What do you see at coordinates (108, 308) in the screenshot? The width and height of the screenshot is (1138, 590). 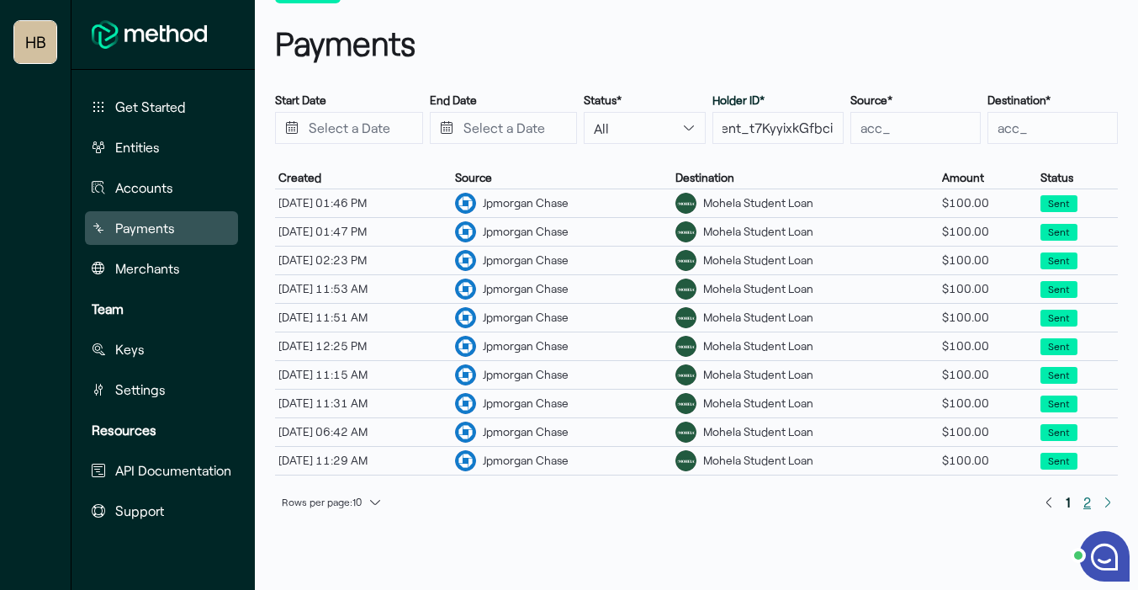 I see `strong: Team` at bounding box center [108, 308].